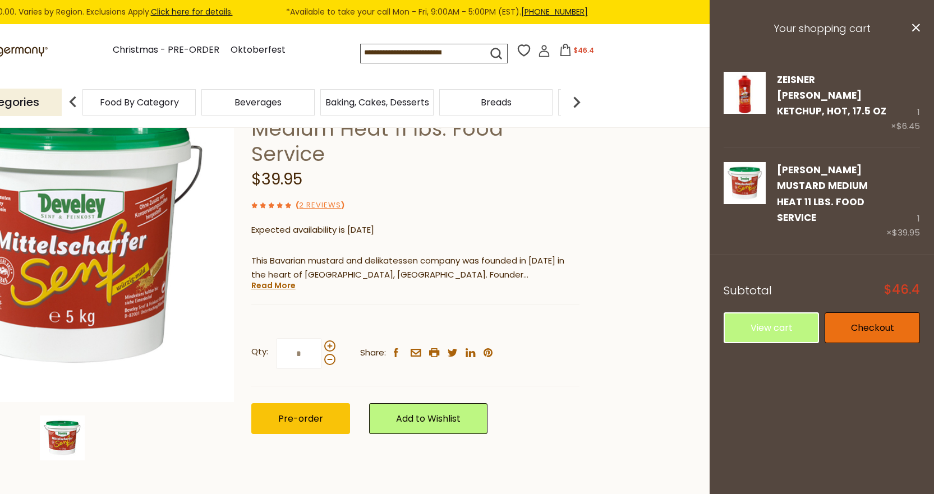 Image resolution: width=934 pixels, height=494 pixels. I want to click on strong: Qty:, so click(260, 352).